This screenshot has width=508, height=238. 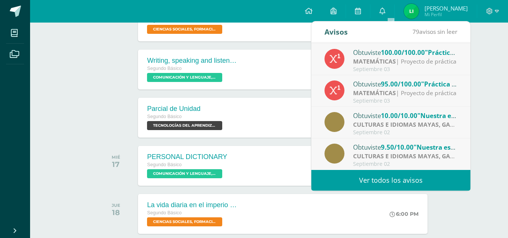 I want to click on div: MIÉ, so click(x=116, y=157).